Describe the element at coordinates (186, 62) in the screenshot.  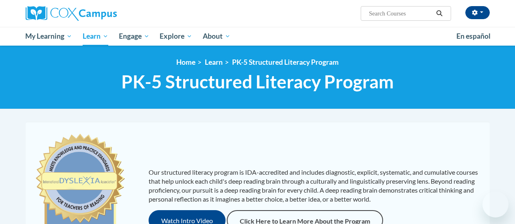
I see `a: Home` at that location.